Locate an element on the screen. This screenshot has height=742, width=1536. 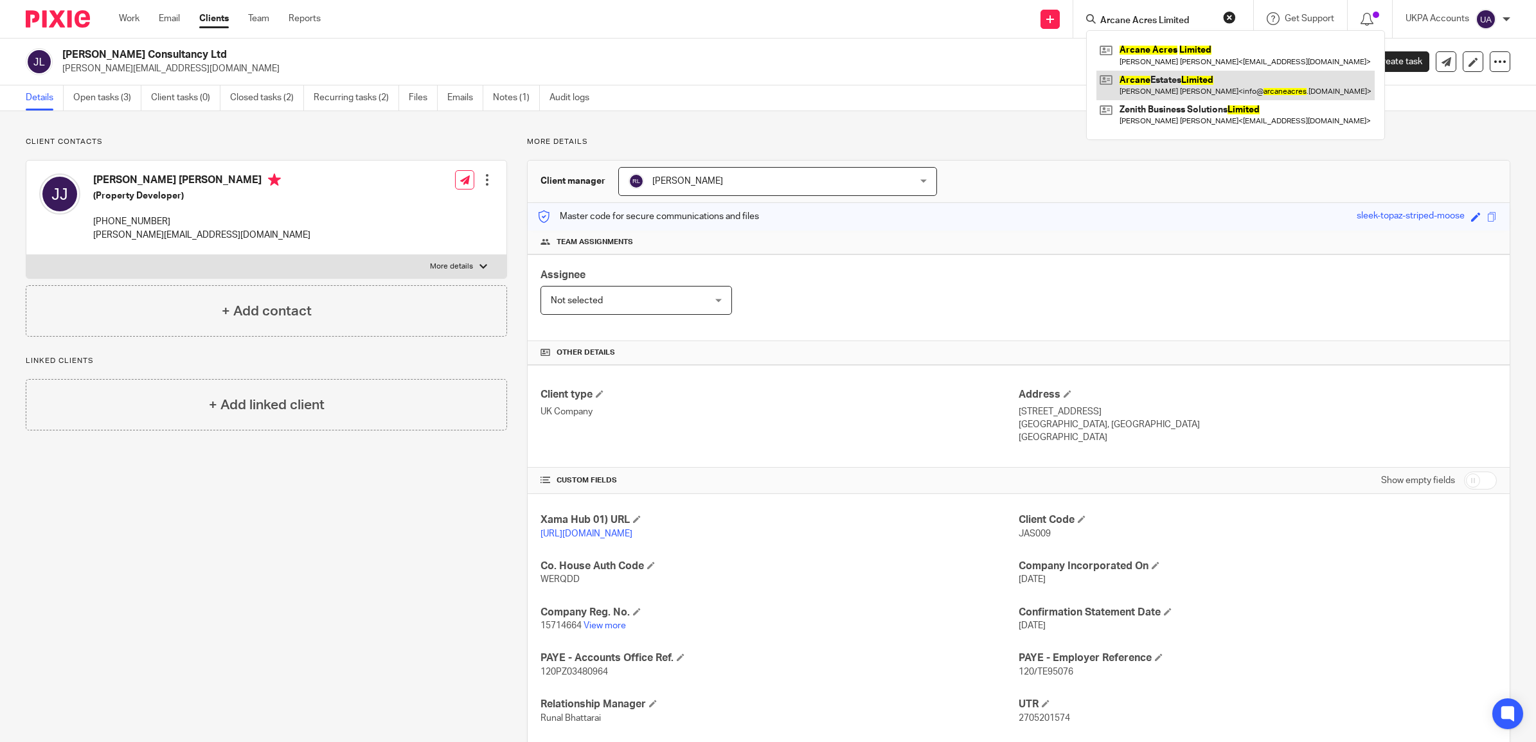
a: Audit logs is located at coordinates (574, 98).